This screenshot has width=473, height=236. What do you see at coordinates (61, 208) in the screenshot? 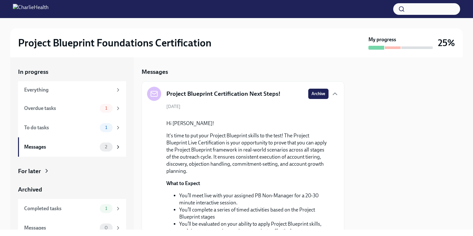
I see `div: Completed tasks` at bounding box center [61, 208].